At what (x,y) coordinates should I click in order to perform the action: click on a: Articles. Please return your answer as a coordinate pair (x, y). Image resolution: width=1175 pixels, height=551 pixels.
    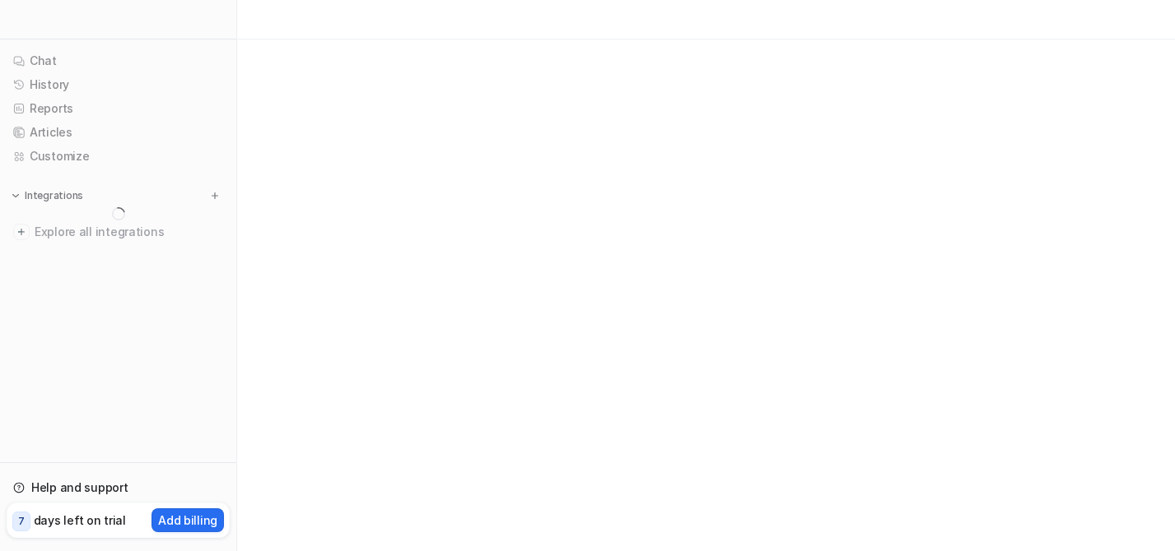
    Looking at the image, I should click on (118, 133).